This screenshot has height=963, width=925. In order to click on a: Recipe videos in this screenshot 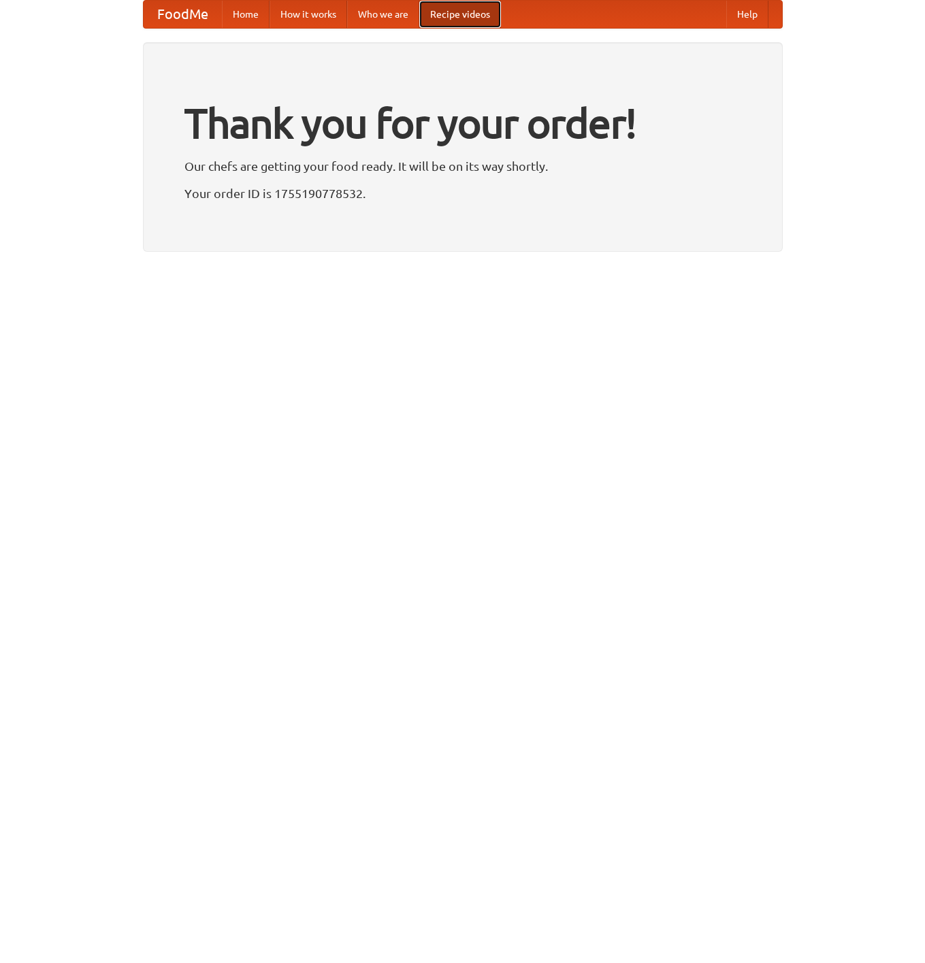, I will do `click(460, 14)`.